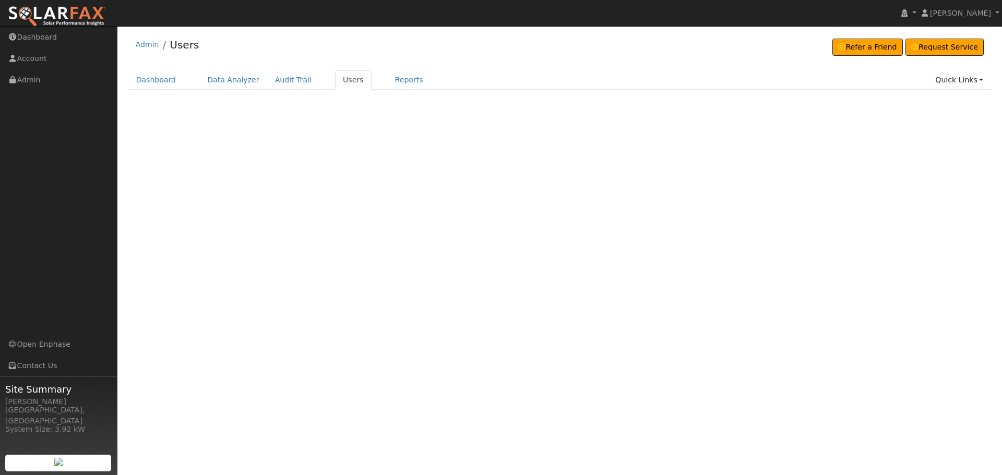  What do you see at coordinates (959, 80) in the screenshot?
I see `a: Quick Links` at bounding box center [959, 80].